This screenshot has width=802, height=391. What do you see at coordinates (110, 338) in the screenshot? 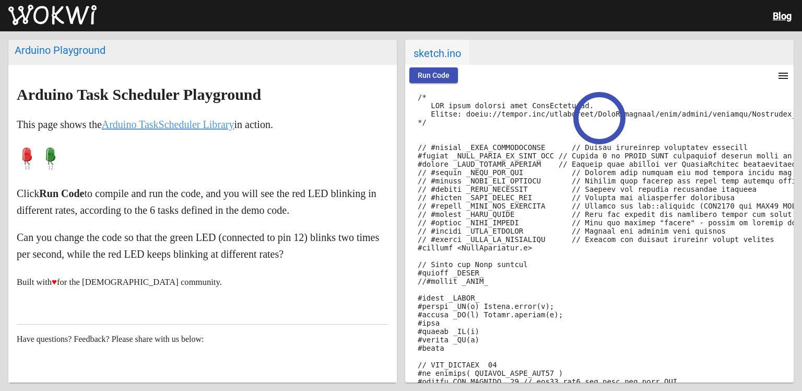
I see `span: Have questions? Feedback? Please share with us below:` at bounding box center [110, 338].